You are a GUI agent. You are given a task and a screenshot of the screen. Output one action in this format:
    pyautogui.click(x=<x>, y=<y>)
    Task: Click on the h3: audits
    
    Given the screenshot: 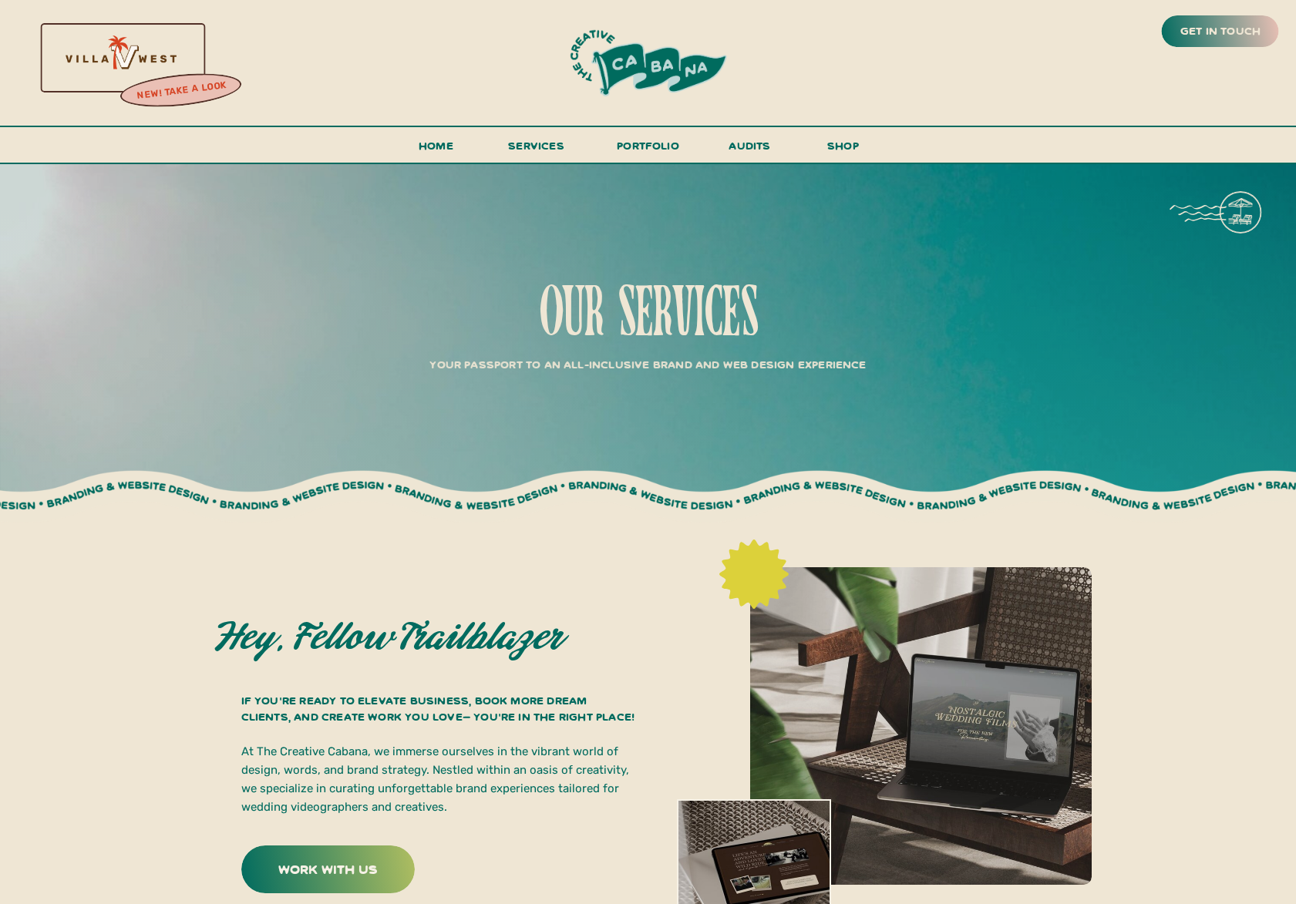 What is the action you would take?
    pyautogui.click(x=750, y=149)
    